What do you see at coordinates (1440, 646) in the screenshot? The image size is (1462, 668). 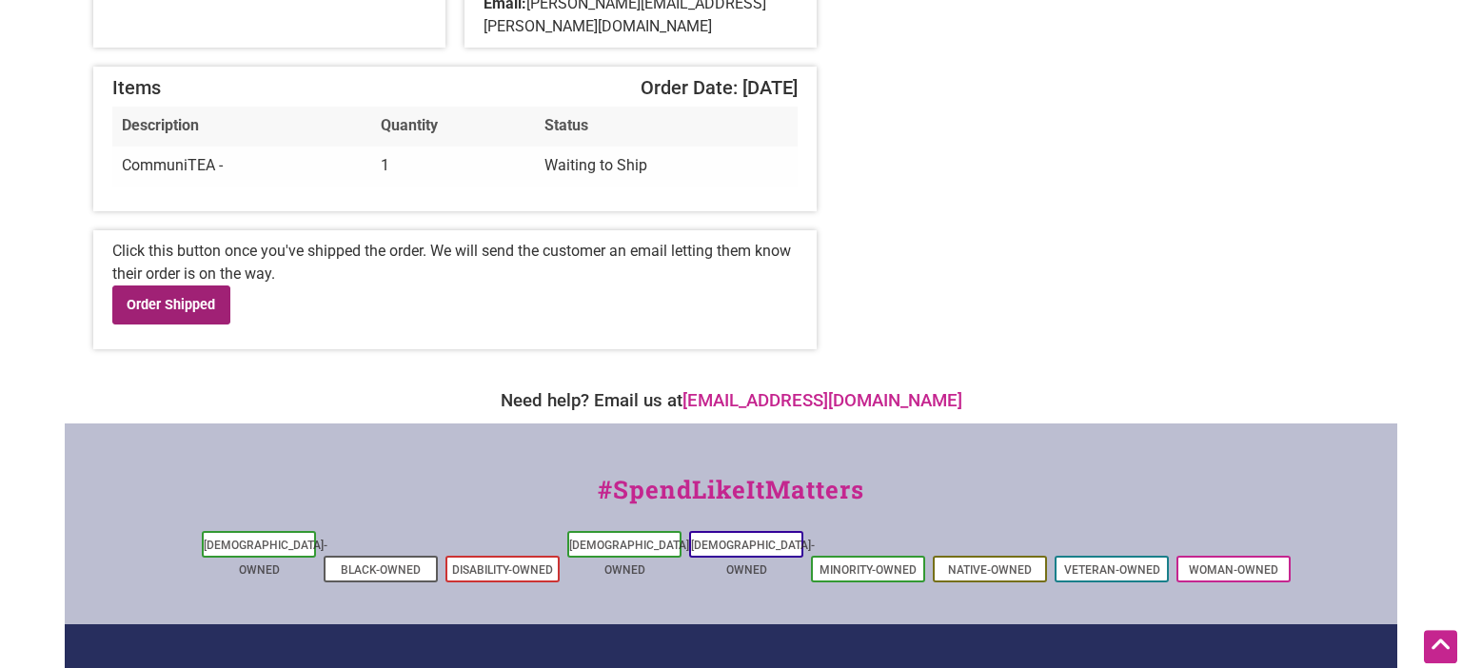 I see `div: Scroll Back to Top` at bounding box center [1440, 646].